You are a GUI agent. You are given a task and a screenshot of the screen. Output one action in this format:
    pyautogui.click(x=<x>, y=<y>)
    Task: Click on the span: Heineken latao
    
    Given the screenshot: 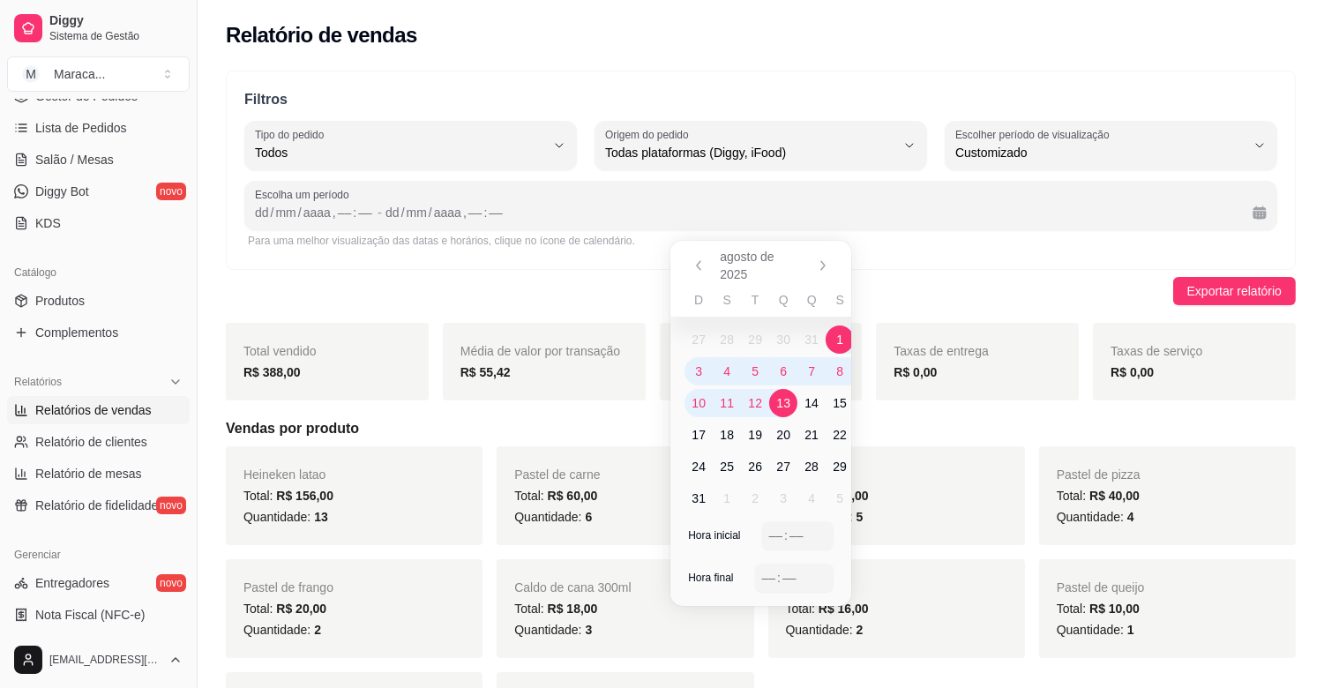 What is the action you would take?
    pyautogui.click(x=284, y=475)
    